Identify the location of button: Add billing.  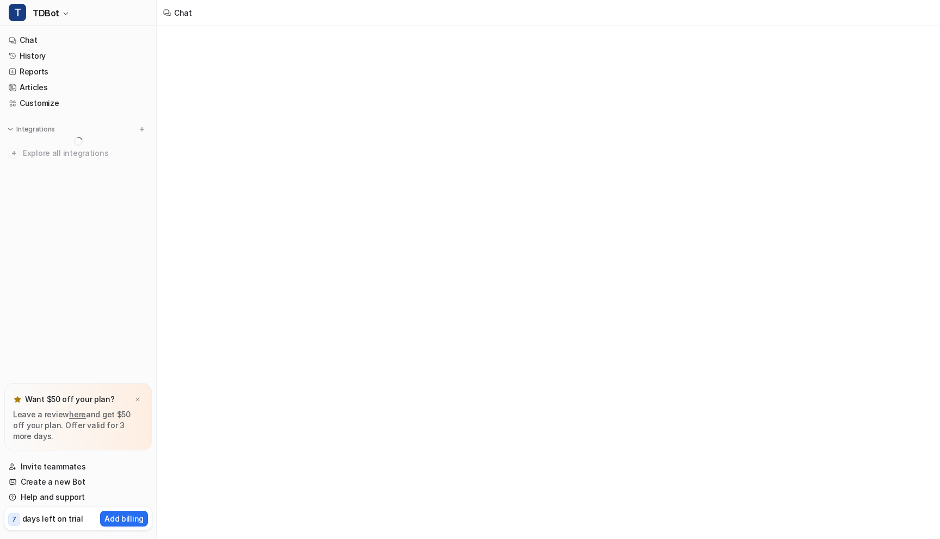
(124, 519).